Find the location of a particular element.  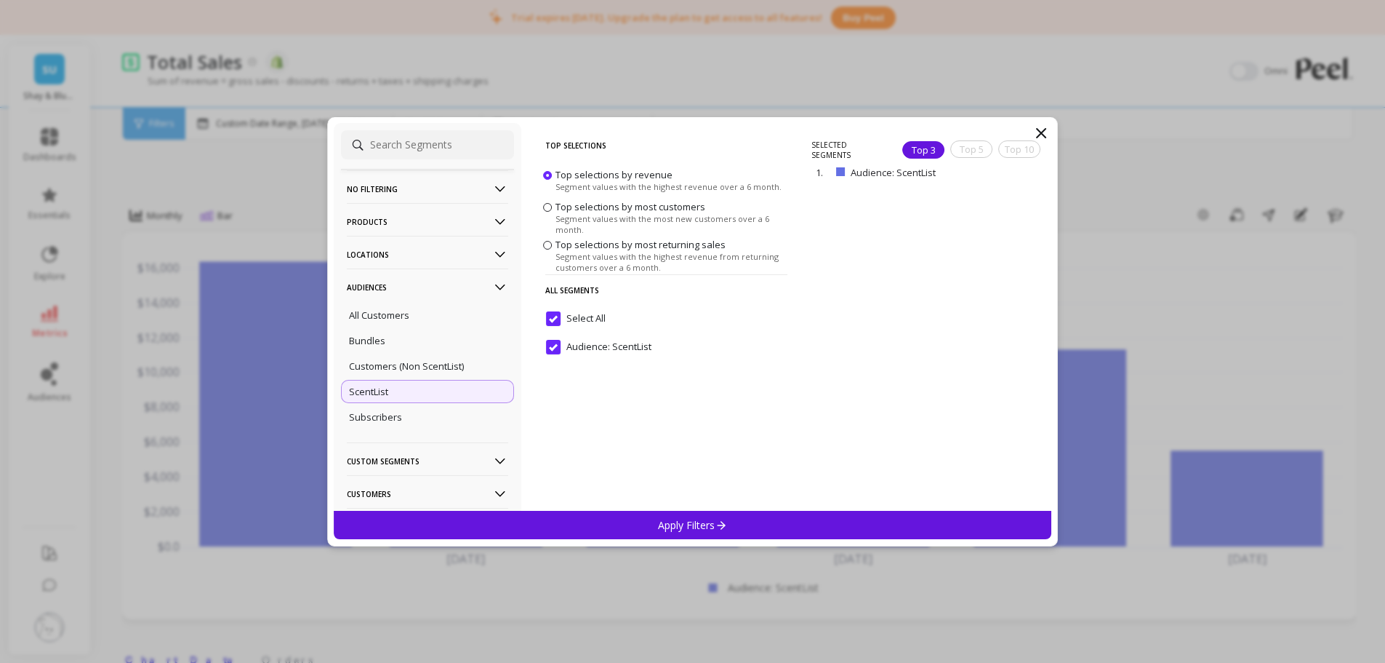

p: No filtering is located at coordinates (428, 188).